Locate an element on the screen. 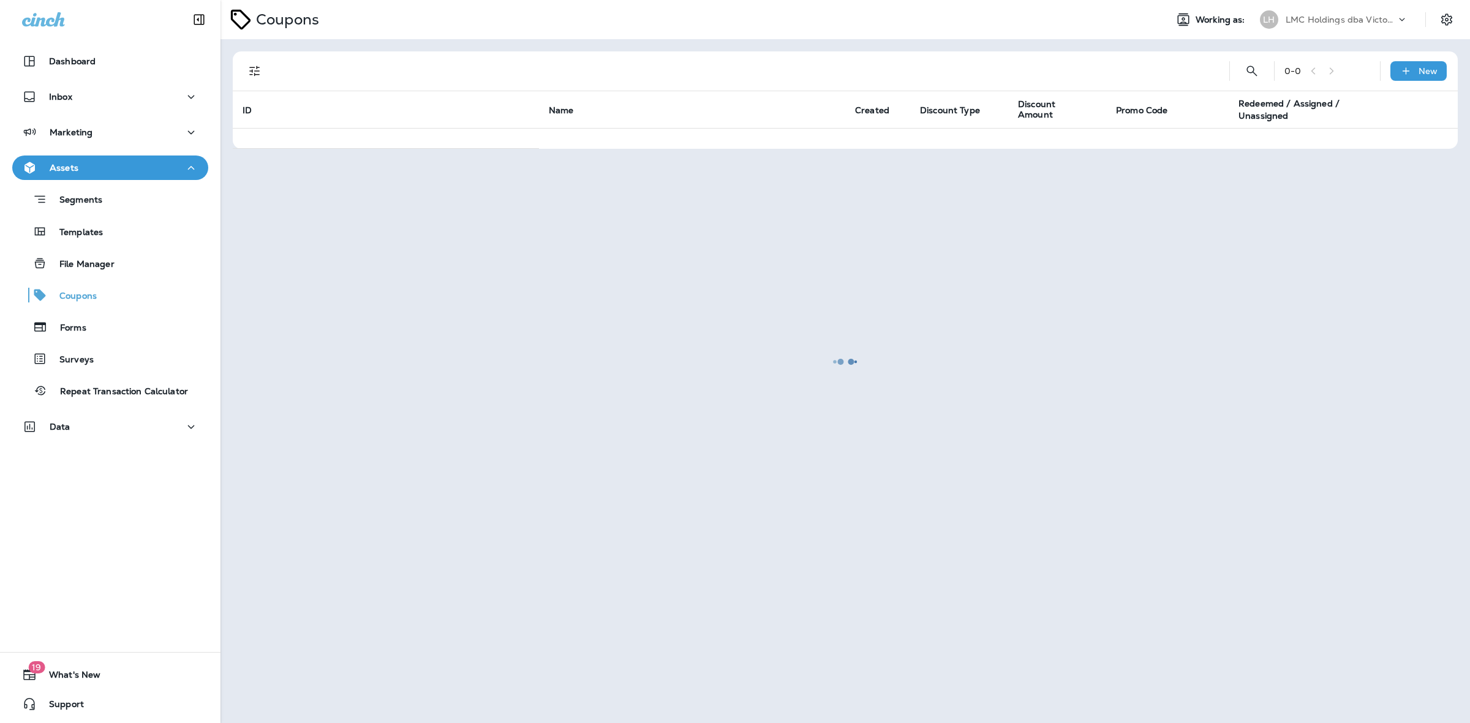 This screenshot has height=723, width=1470. p: Inbox is located at coordinates (61, 97).